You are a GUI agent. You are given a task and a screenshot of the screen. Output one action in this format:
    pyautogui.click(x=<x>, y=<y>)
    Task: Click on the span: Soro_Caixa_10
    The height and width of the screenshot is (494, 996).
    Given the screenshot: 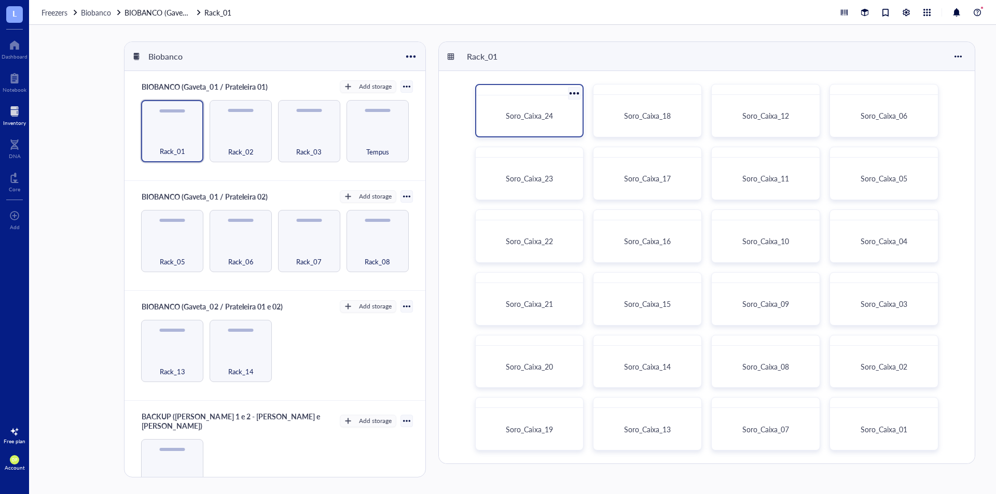 What is the action you would take?
    pyautogui.click(x=765, y=241)
    